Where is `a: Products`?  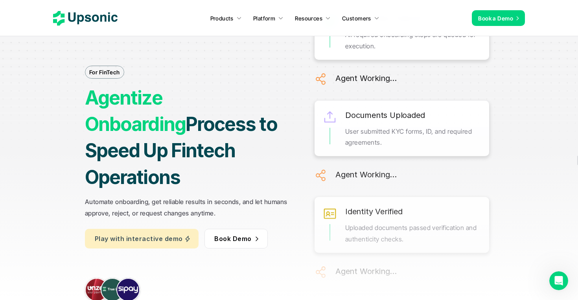
a: Products is located at coordinates (226, 18).